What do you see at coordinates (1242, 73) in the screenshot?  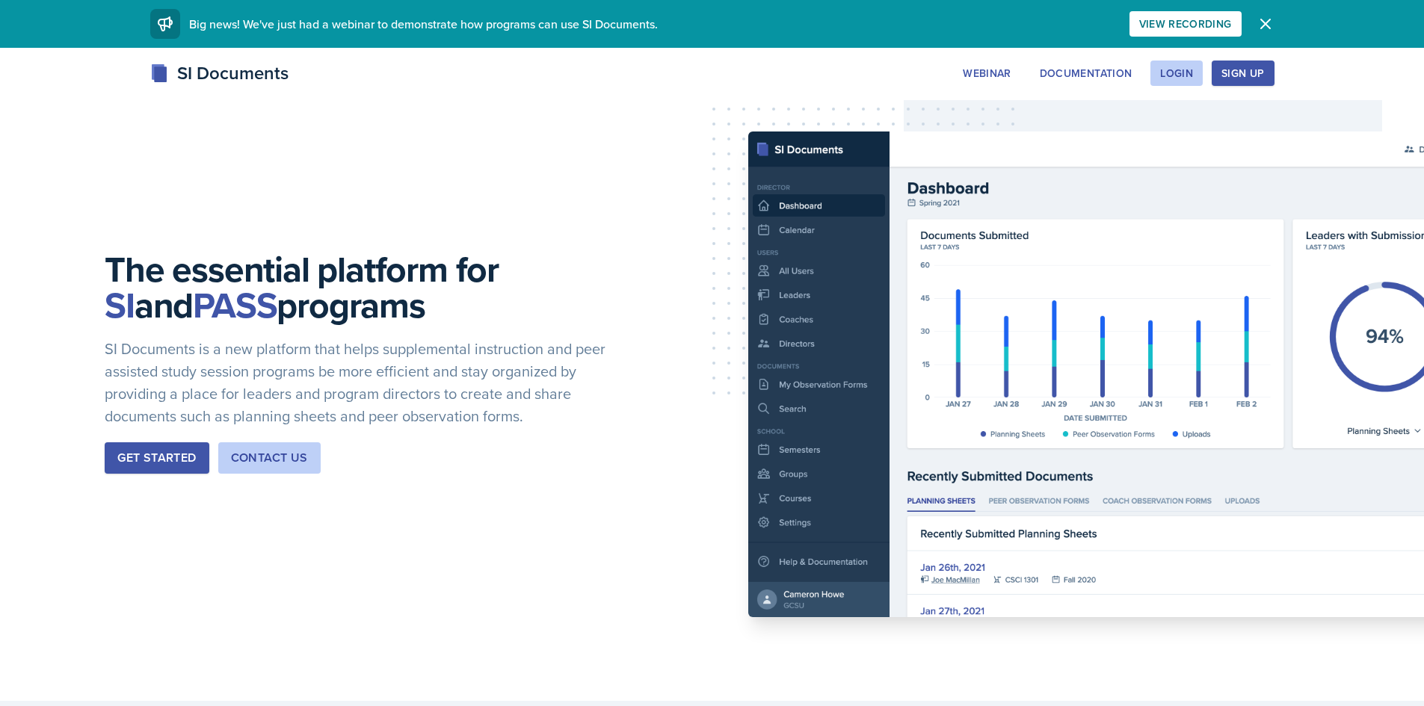 I see `button: Sign Up` at bounding box center [1242, 73].